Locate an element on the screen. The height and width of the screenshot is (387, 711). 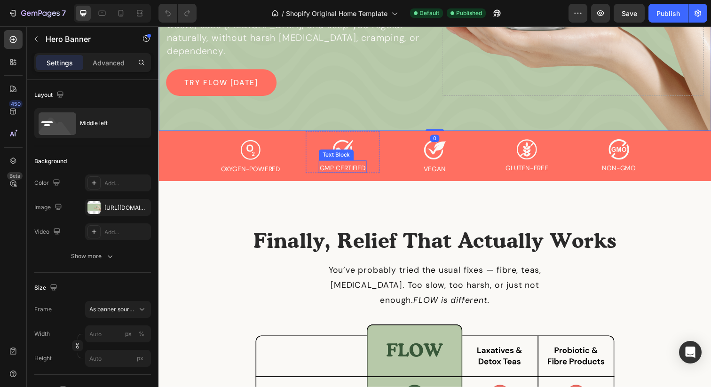
div: Open Intercom Messenger is located at coordinates (691, 352).